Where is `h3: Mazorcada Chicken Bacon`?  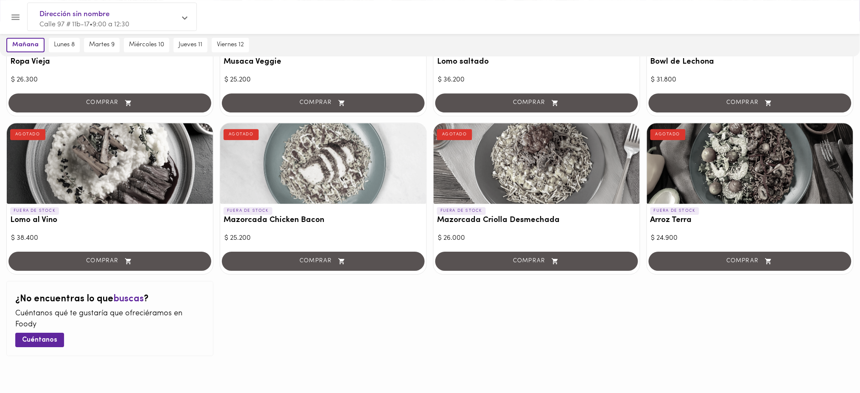
h3: Mazorcada Chicken Bacon is located at coordinates (323, 220).